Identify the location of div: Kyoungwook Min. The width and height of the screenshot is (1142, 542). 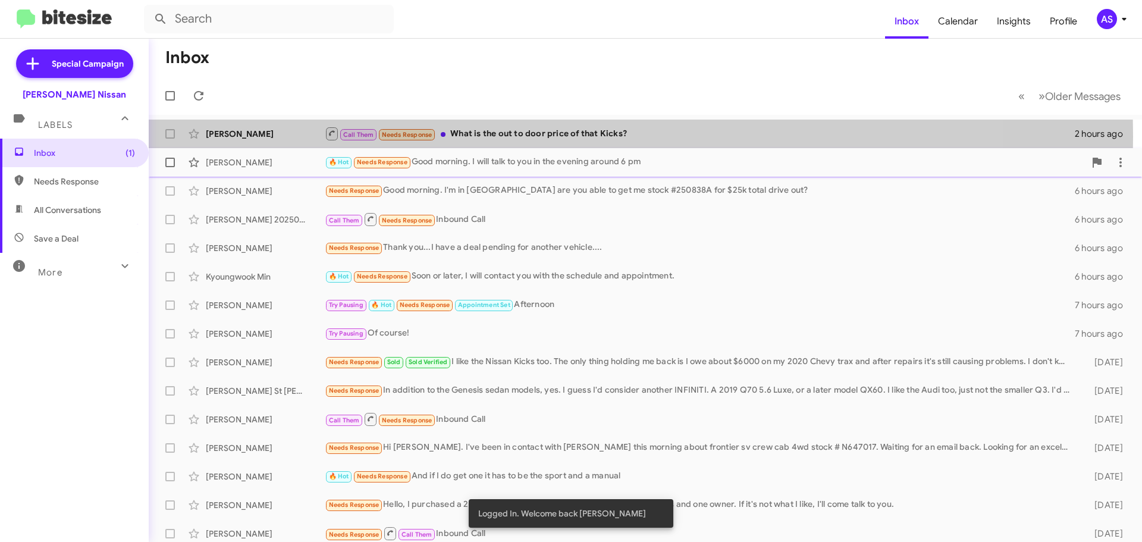
(265, 276).